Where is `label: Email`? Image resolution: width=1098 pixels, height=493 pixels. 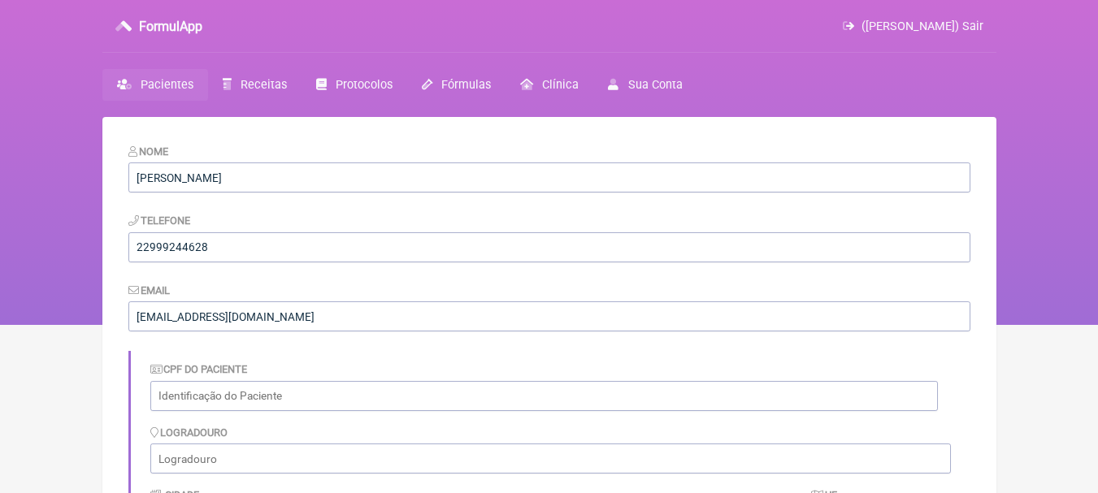 label: Email is located at coordinates (150, 290).